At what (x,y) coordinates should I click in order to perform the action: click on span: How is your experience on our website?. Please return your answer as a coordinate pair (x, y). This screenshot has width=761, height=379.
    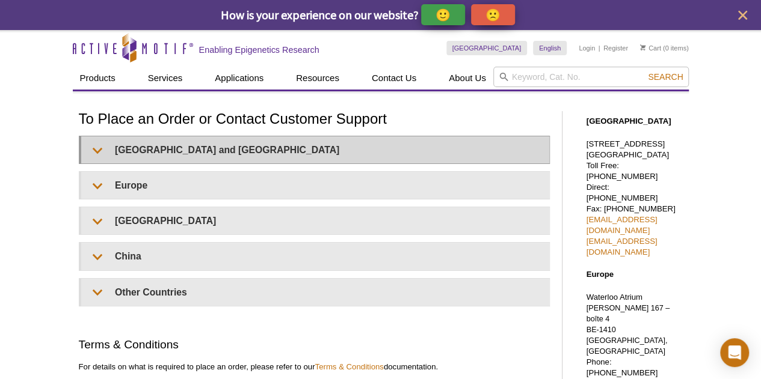
    Looking at the image, I should click on (319, 14).